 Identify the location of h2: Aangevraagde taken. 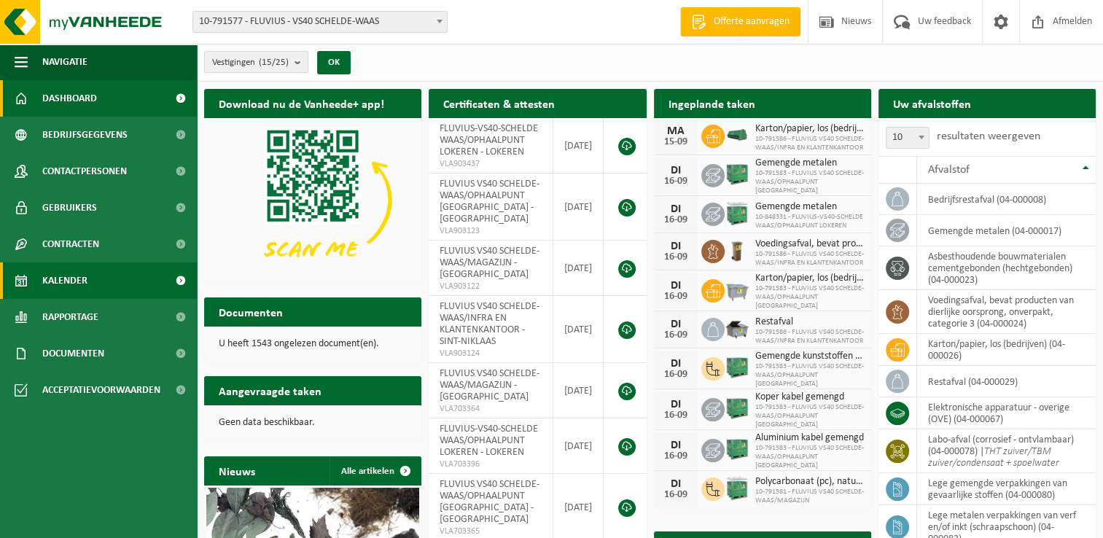
(270, 390).